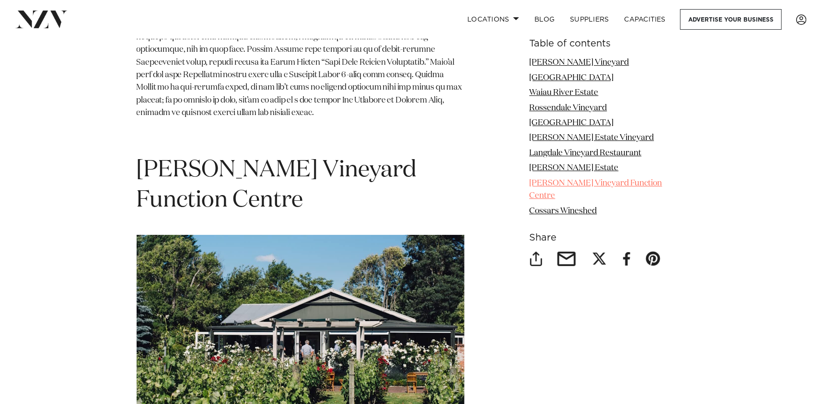  Describe the element at coordinates (608, 238) in the screenshot. I see `h6: Share` at that location.